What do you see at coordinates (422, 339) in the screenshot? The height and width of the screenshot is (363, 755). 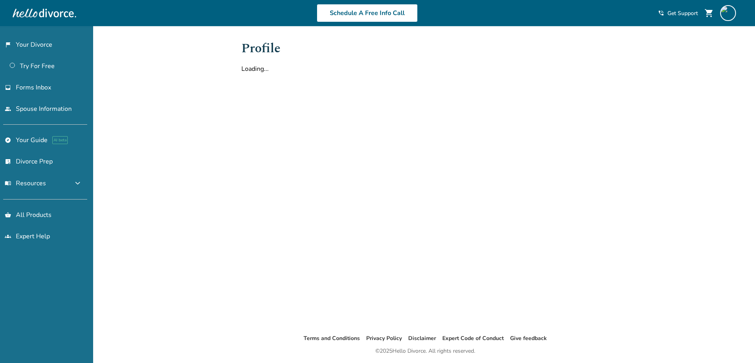 I see `li: Disclaimer` at bounding box center [422, 339].